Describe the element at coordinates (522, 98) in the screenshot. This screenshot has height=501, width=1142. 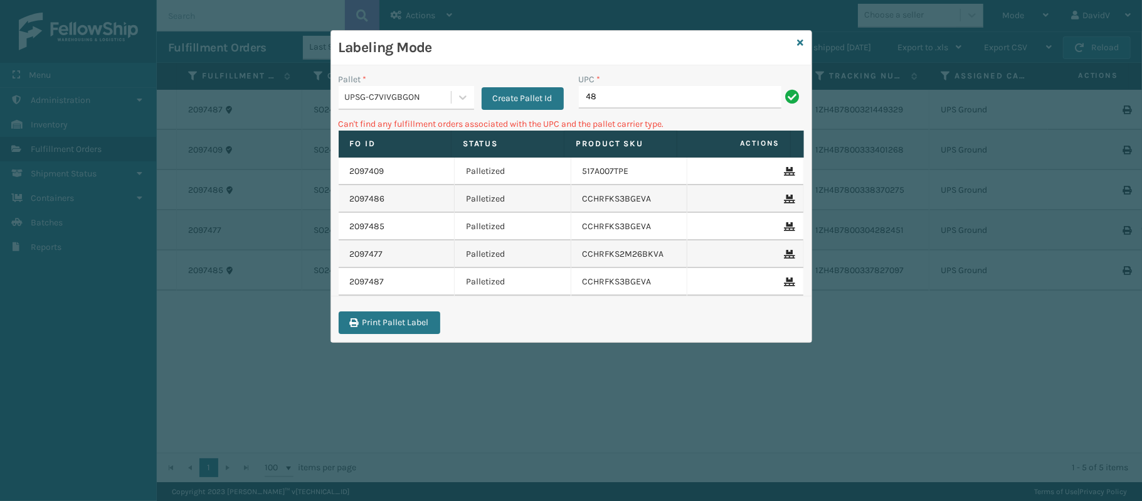
I see `button: Create Pallet Id` at that location.